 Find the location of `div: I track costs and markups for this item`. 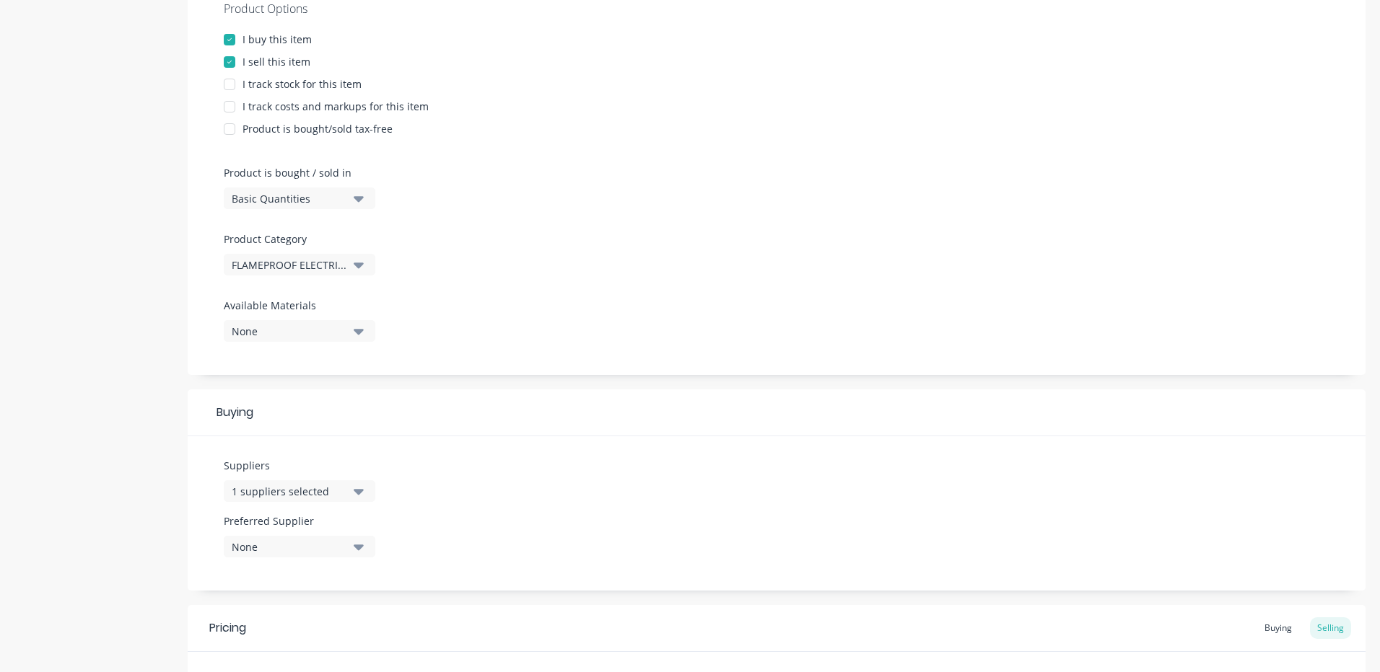

div: I track costs and markups for this item is located at coordinates (336, 106).